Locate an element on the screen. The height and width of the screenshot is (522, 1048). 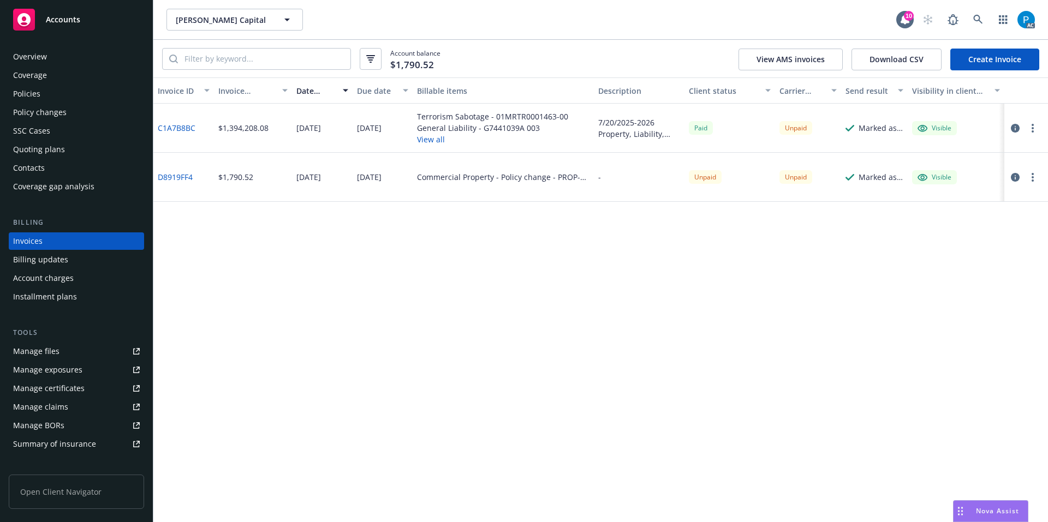
a: D8919FF4 is located at coordinates (175, 177).